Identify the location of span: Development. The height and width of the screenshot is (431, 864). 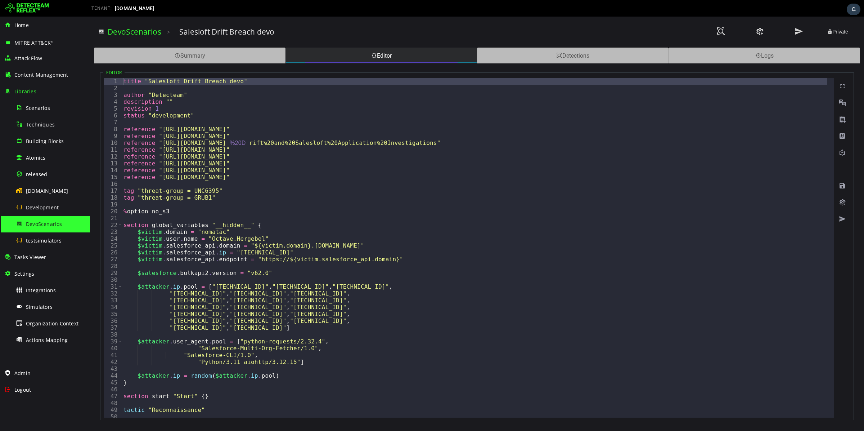
(42, 207).